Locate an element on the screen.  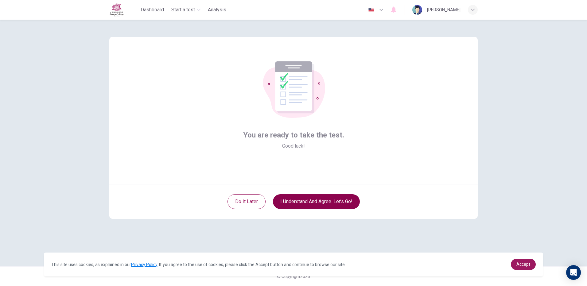
span: Analysis is located at coordinates (217, 10).